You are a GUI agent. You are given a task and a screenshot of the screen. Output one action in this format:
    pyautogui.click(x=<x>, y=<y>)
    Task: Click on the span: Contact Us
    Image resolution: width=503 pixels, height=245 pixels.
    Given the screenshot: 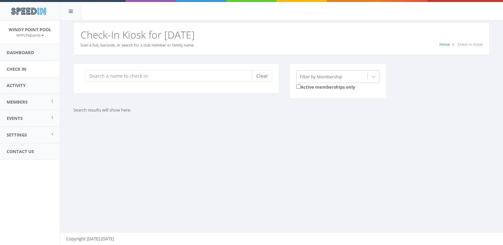 What is the action you would take?
    pyautogui.click(x=20, y=152)
    